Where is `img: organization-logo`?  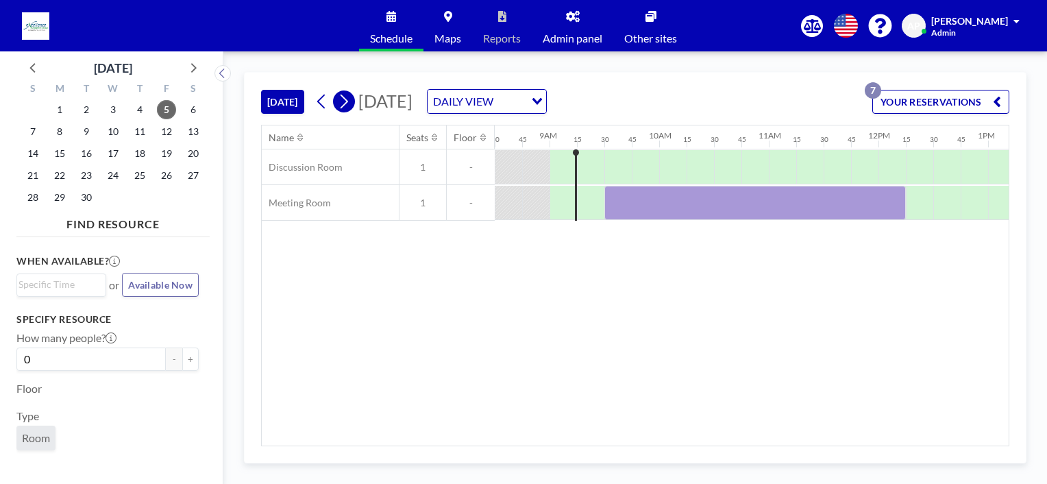 img: organization-logo is located at coordinates (36, 26).